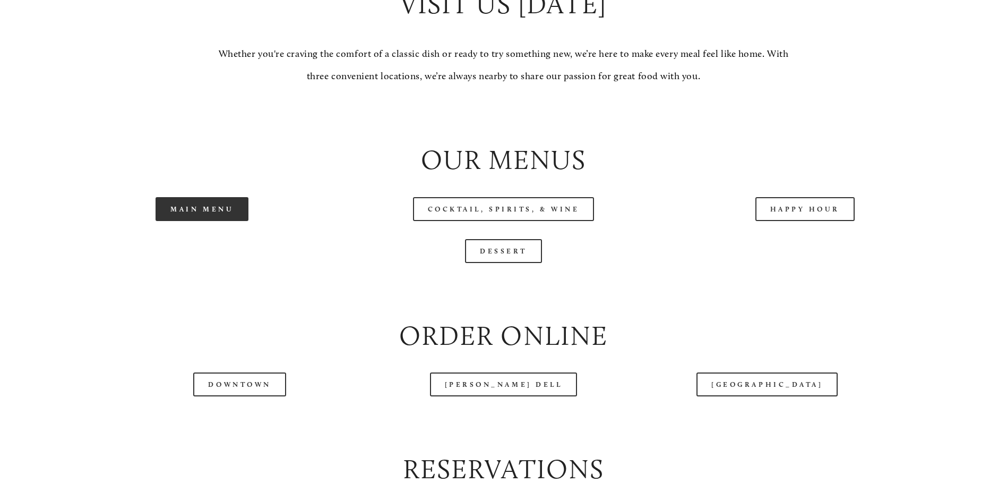 The width and height of the screenshot is (1007, 491). I want to click on a: Happy Hour, so click(805, 209).